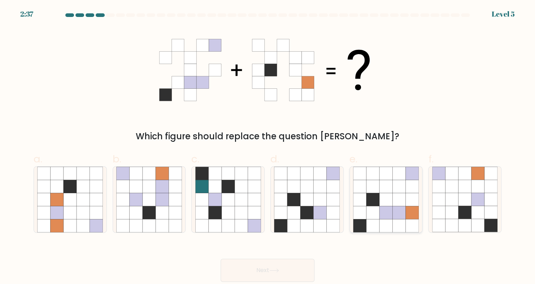 The height and width of the screenshot is (284, 535). I want to click on div: 2:37, so click(27, 14).